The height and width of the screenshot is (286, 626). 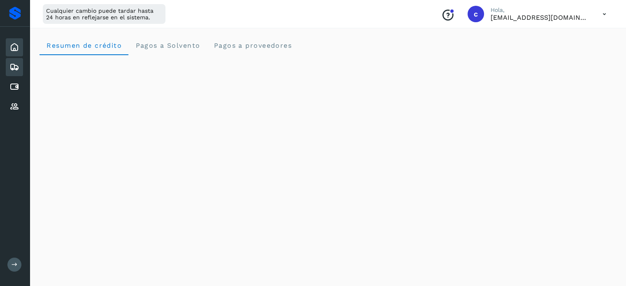 What do you see at coordinates (540, 17) in the screenshot?
I see `p: cxp1@53cargo.com` at bounding box center [540, 17].